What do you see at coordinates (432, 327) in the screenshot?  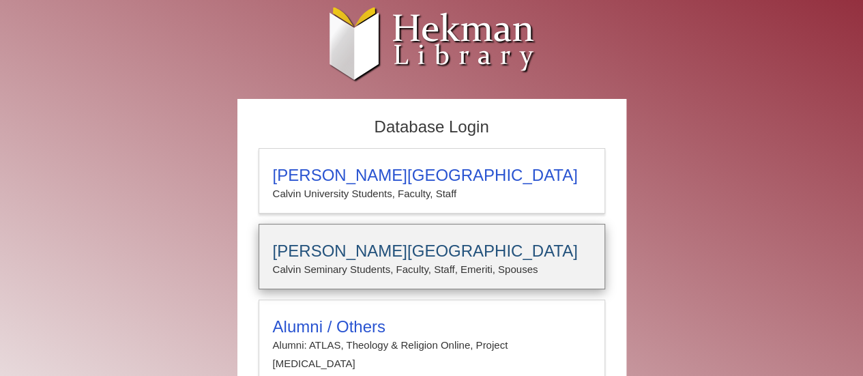 I see `h3: Alumni / Others` at bounding box center [432, 327].